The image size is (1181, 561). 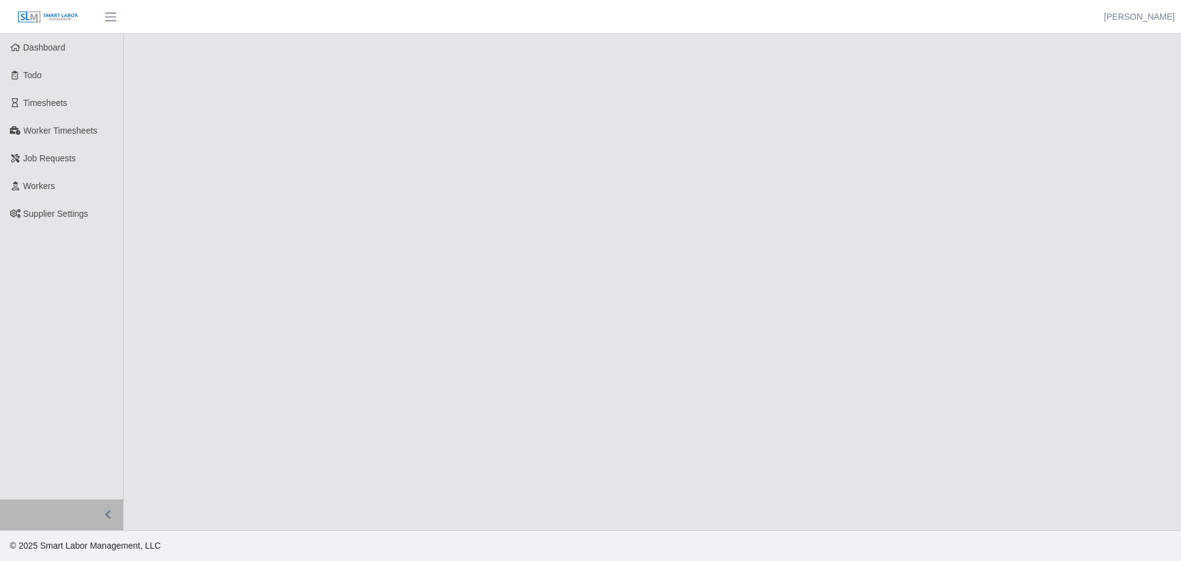 I want to click on span: Job Requests, so click(x=50, y=158).